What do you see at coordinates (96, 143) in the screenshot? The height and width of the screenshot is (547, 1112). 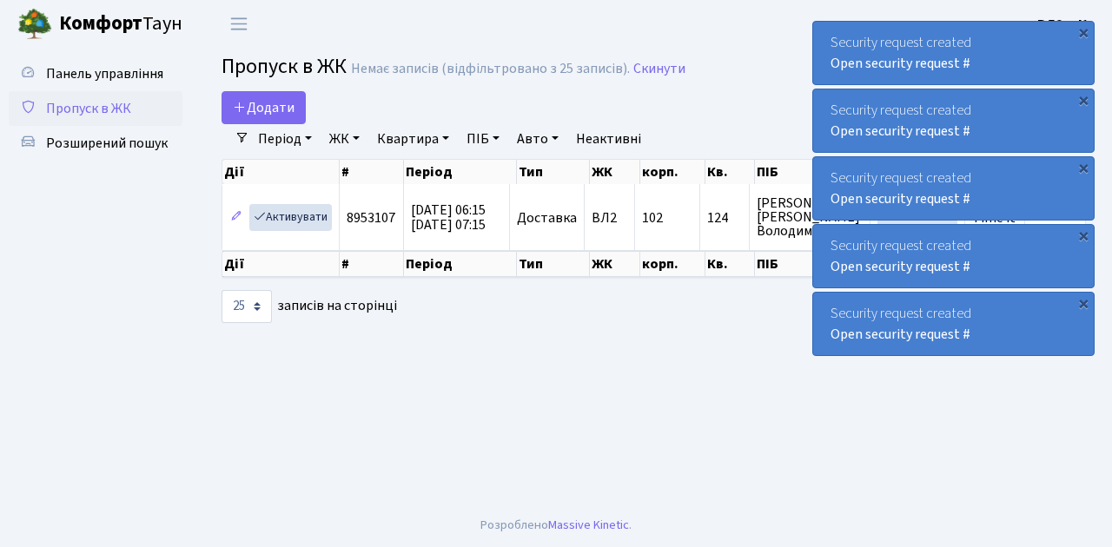 I see `a: Розширений пошук` at bounding box center [96, 143].